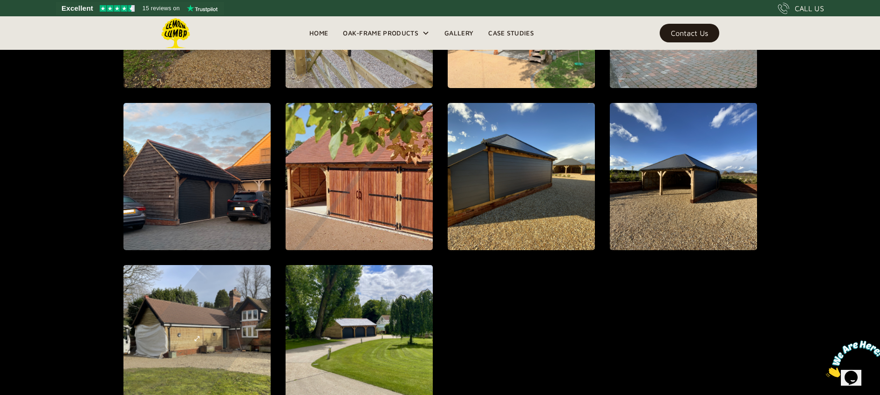 The height and width of the screenshot is (395, 880). Describe the element at coordinates (161, 8) in the screenshot. I see `span: 15 reviews on` at that location.